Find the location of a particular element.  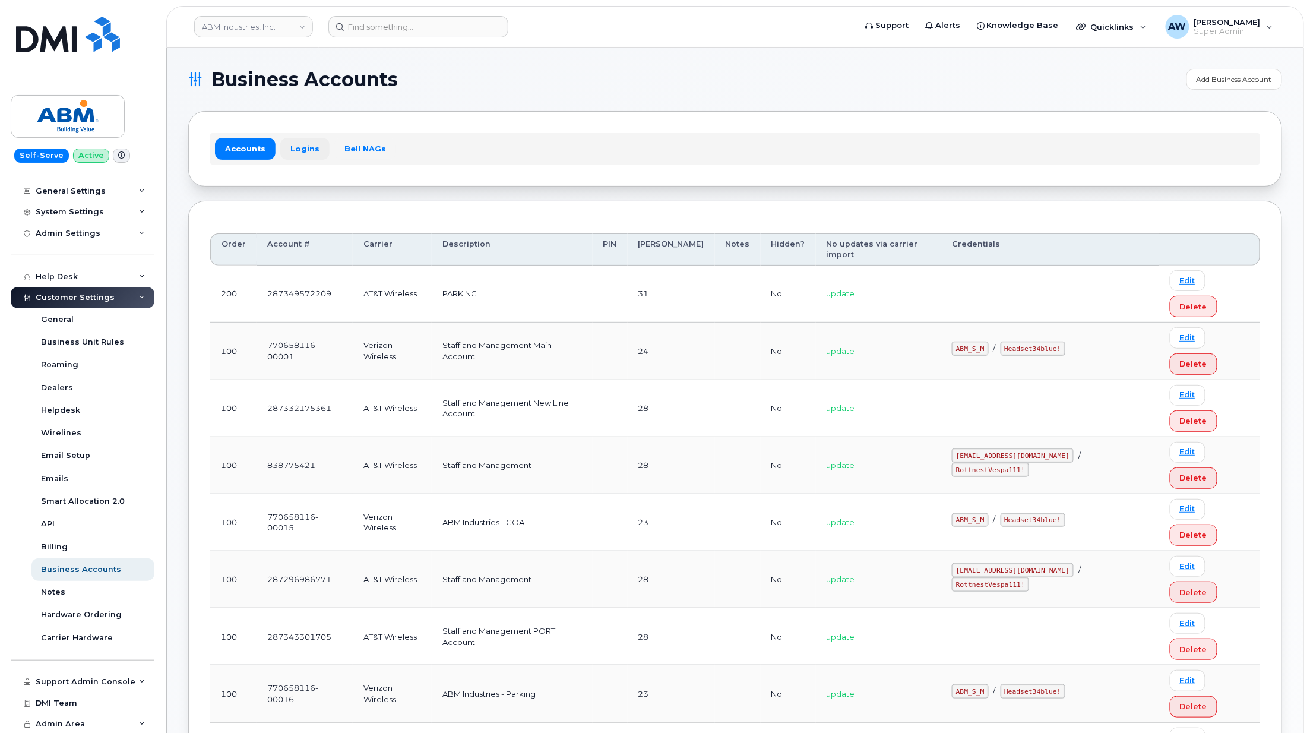

td: Staff and Management is located at coordinates (512, 465).